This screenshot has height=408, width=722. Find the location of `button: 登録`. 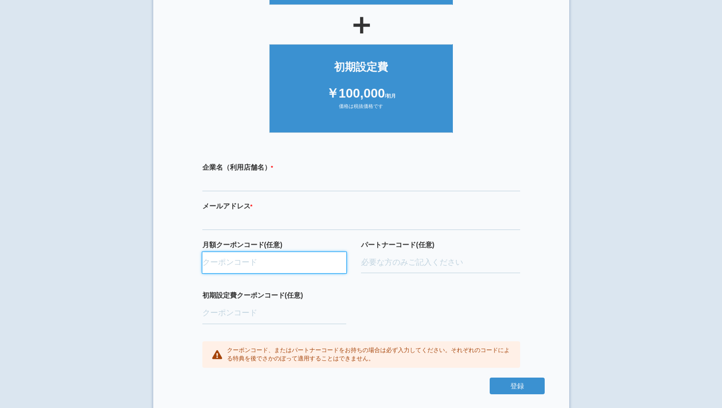

button: 登録 is located at coordinates (517, 386).